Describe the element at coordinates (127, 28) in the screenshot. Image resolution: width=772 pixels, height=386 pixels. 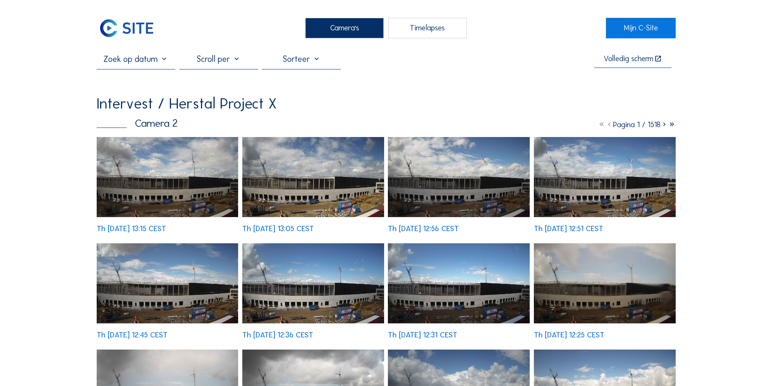
I see `img: C-SITE Logo` at that location.